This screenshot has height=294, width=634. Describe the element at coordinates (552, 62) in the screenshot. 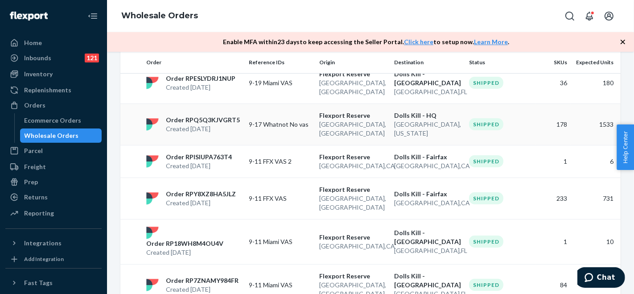

I see `th: SKUs` at that location.